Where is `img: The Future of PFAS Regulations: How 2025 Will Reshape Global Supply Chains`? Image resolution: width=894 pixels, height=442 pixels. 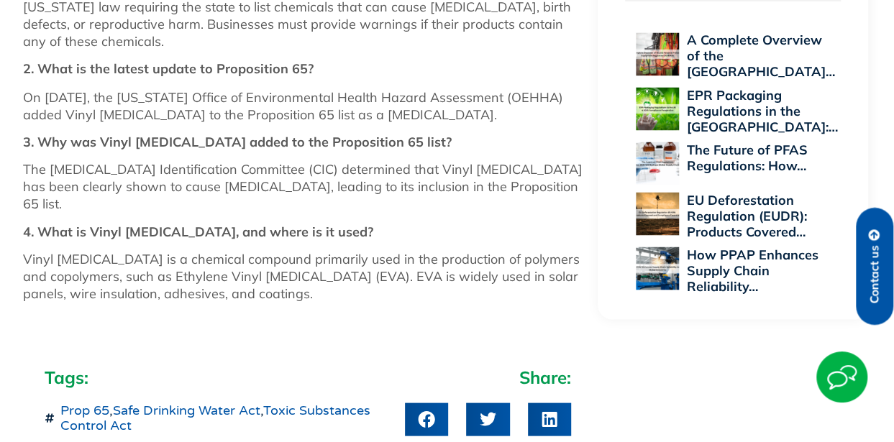 img: The Future of PFAS Regulations: How 2025 Will Reshape Global Supply Chains is located at coordinates (657, 163).